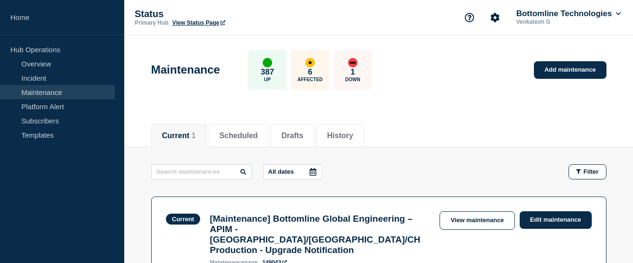  What do you see at coordinates (267, 72) in the screenshot?
I see `p: 387` at bounding box center [267, 72].